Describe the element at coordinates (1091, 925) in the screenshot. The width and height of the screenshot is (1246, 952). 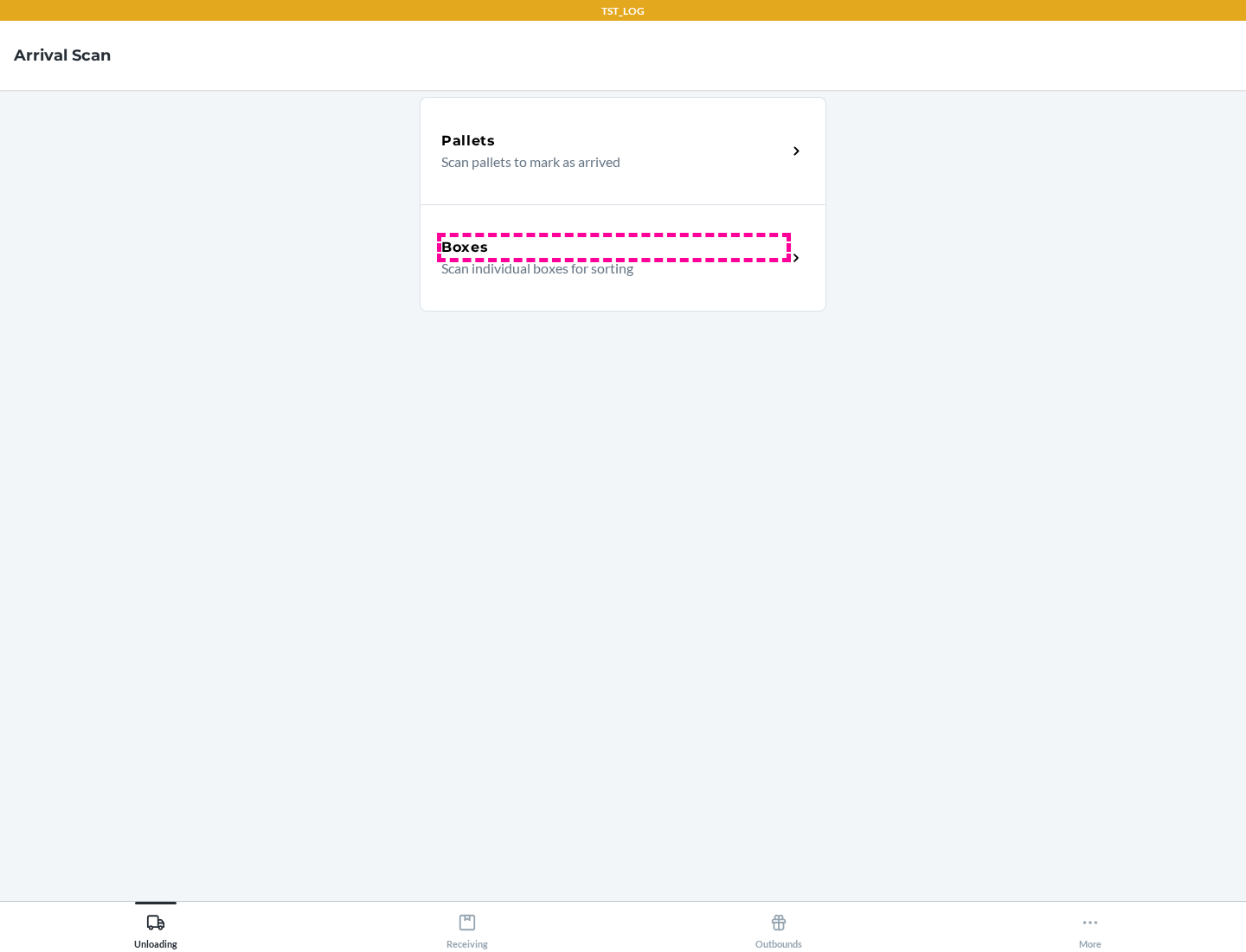
I see `button: More` at that location.